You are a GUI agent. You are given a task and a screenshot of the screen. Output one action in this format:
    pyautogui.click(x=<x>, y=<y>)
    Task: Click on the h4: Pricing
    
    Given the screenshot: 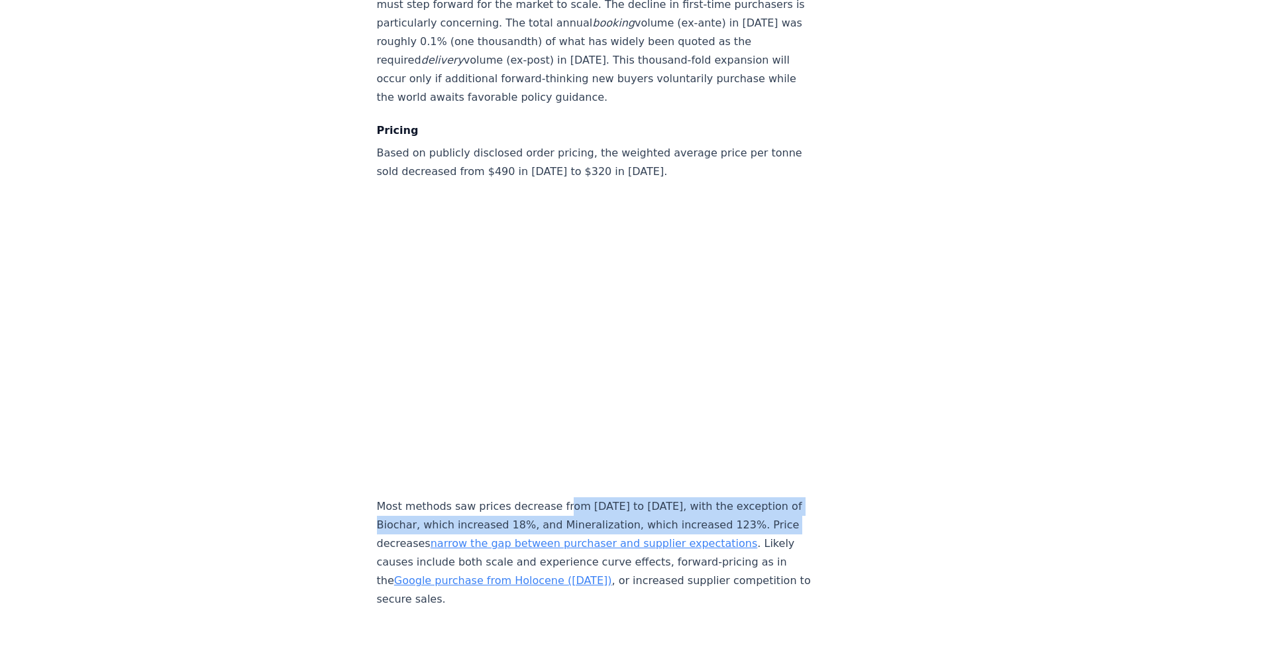 What is the action you would take?
    pyautogui.click(x=596, y=131)
    